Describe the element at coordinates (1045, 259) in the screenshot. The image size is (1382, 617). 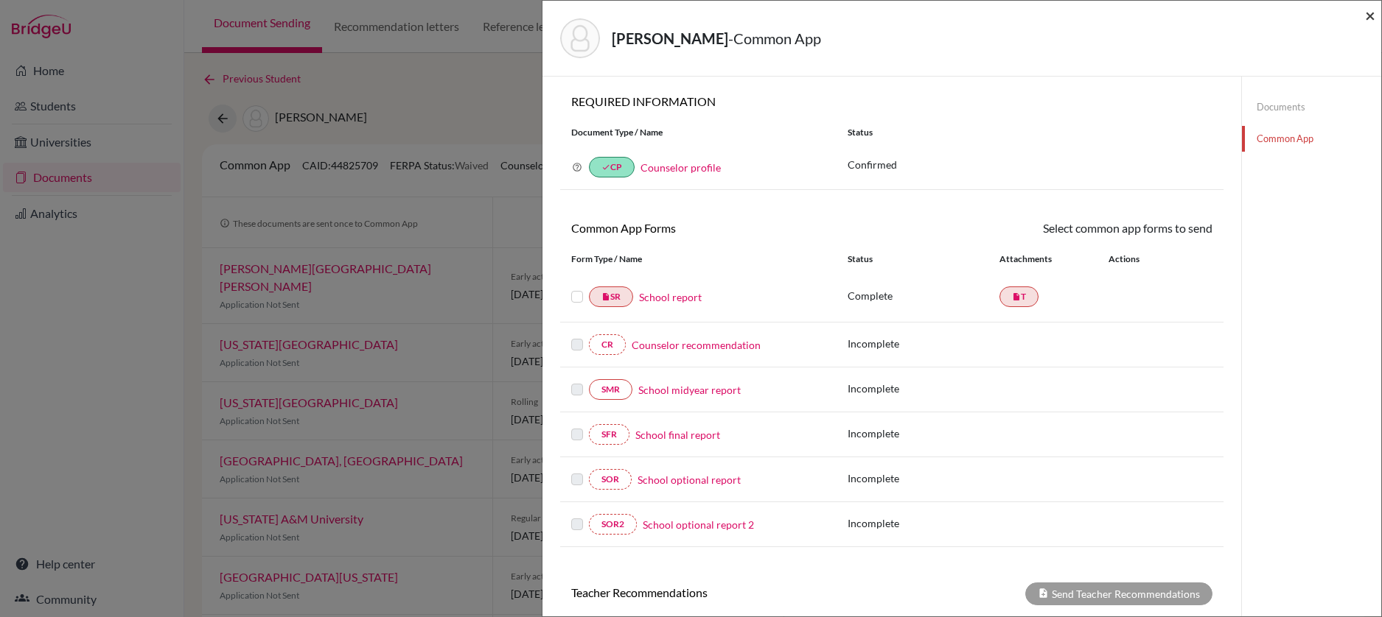
I see `div: Attachments` at that location.